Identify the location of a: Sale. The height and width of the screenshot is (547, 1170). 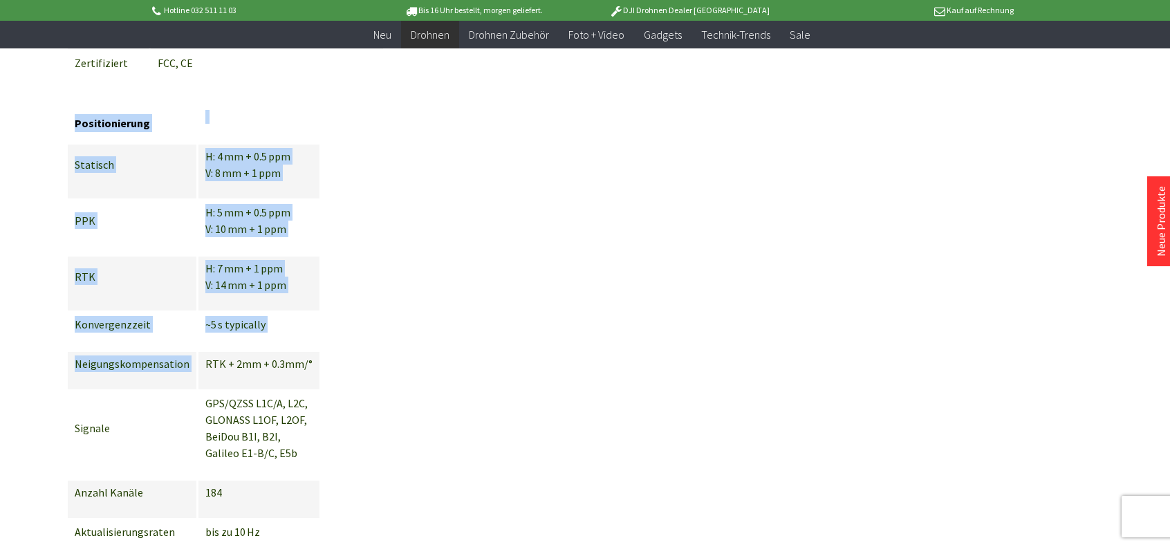
(800, 35).